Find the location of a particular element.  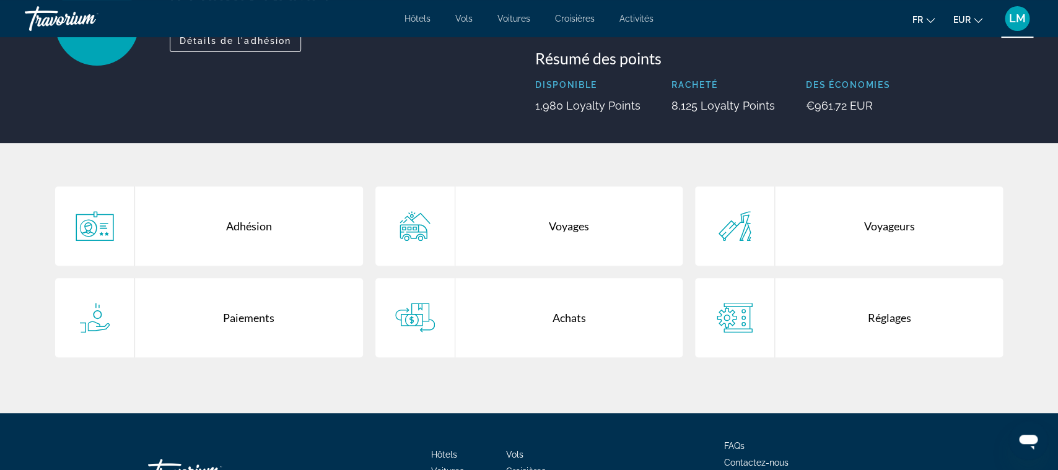

div: Voyageurs is located at coordinates (889, 226).